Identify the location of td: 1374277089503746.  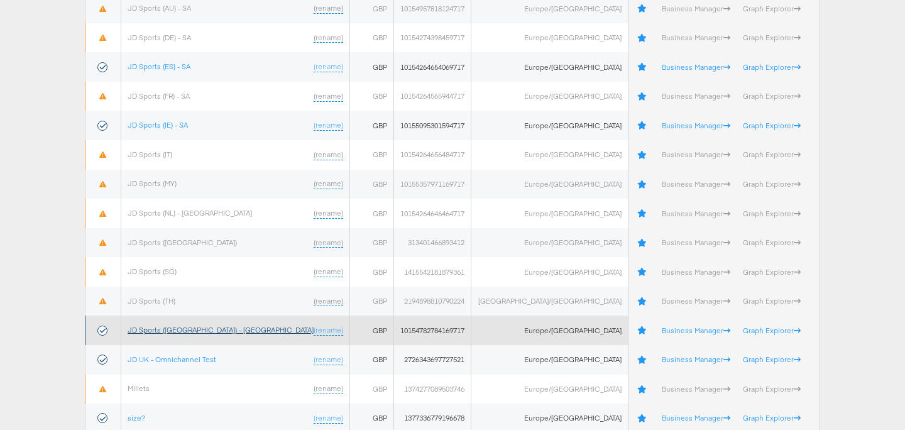
(433, 389).